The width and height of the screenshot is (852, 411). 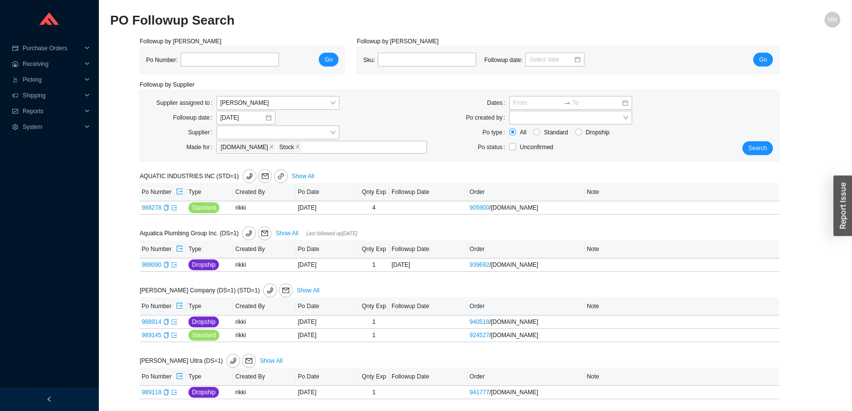 What do you see at coordinates (186, 103) in the screenshot?
I see `label: Supplier assigned to` at bounding box center [186, 103].